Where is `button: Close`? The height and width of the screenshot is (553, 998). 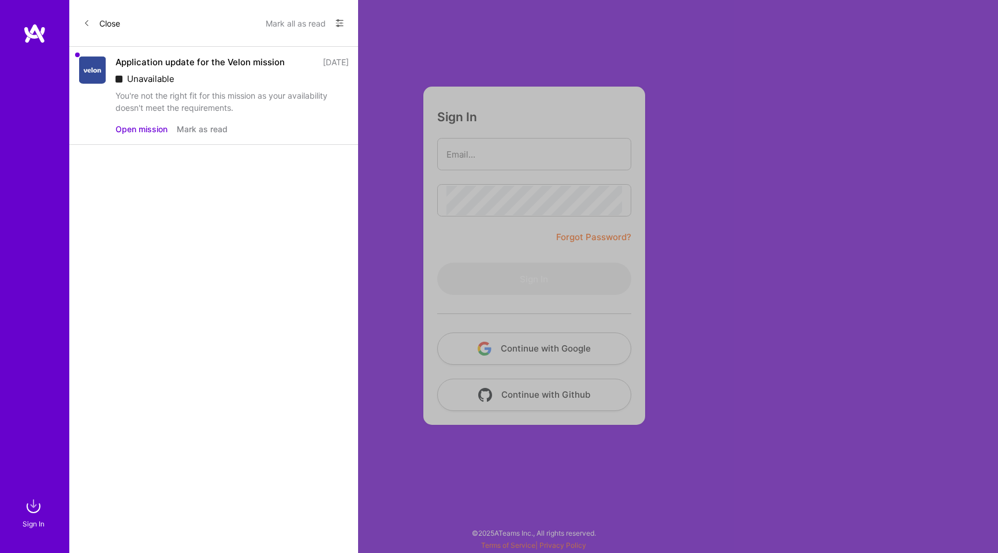
button: Close is located at coordinates (102, 23).